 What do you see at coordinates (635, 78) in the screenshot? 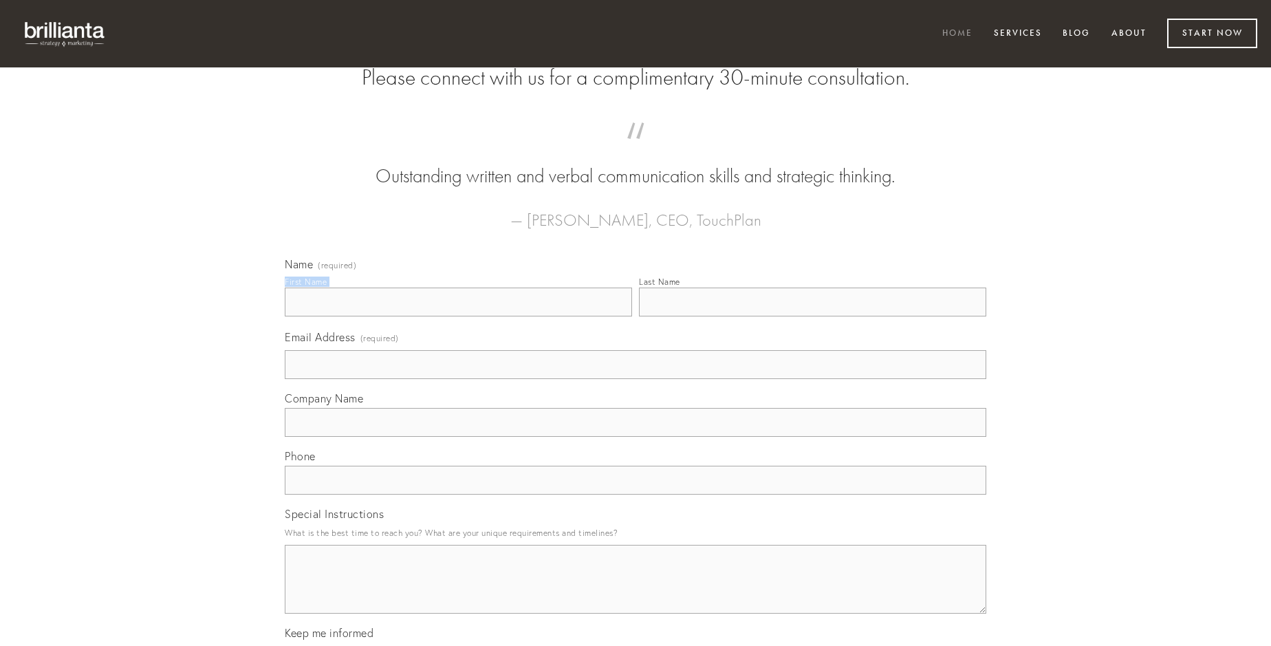
I see `h2: Please connect with us for a complimentary 30-minute consultation.` at bounding box center [635, 78].